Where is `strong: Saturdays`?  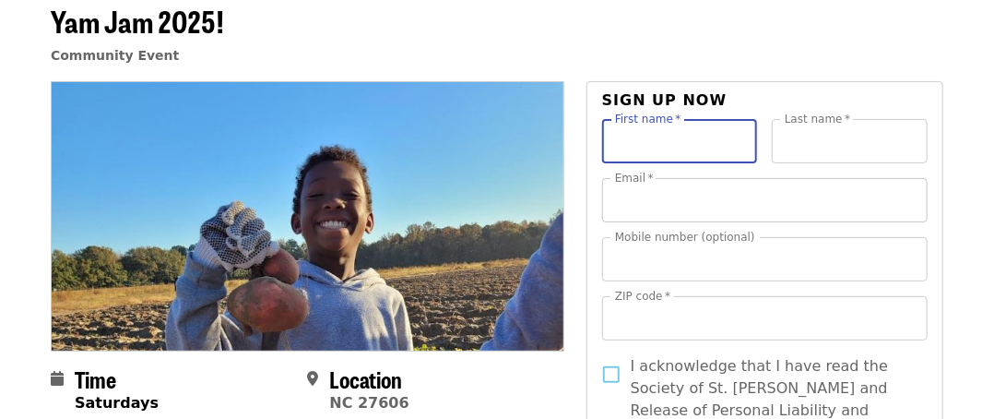 strong: Saturdays is located at coordinates (116, 402).